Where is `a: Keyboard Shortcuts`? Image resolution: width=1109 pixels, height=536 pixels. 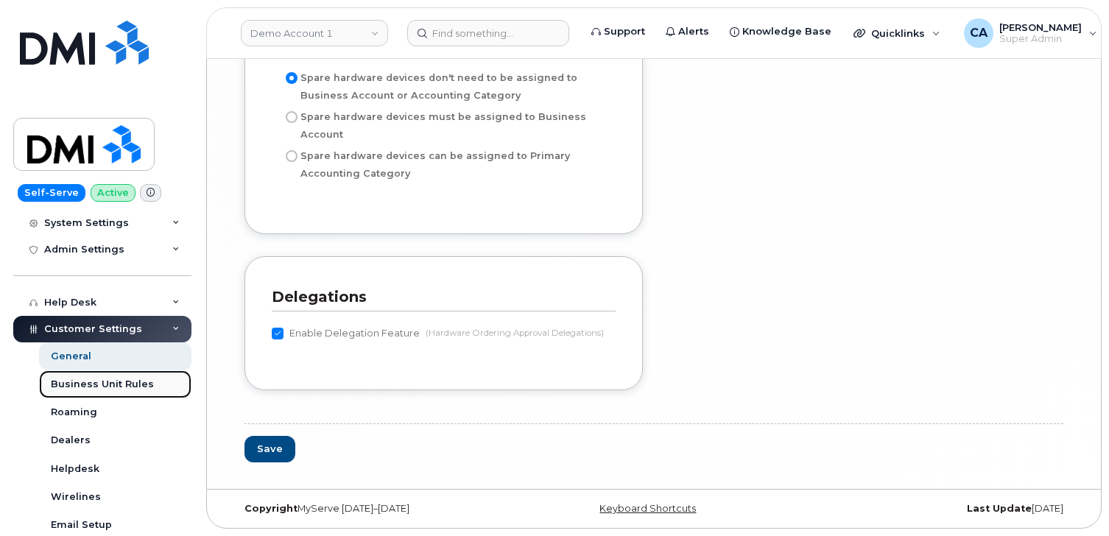
a: Keyboard Shortcuts is located at coordinates (648, 508).